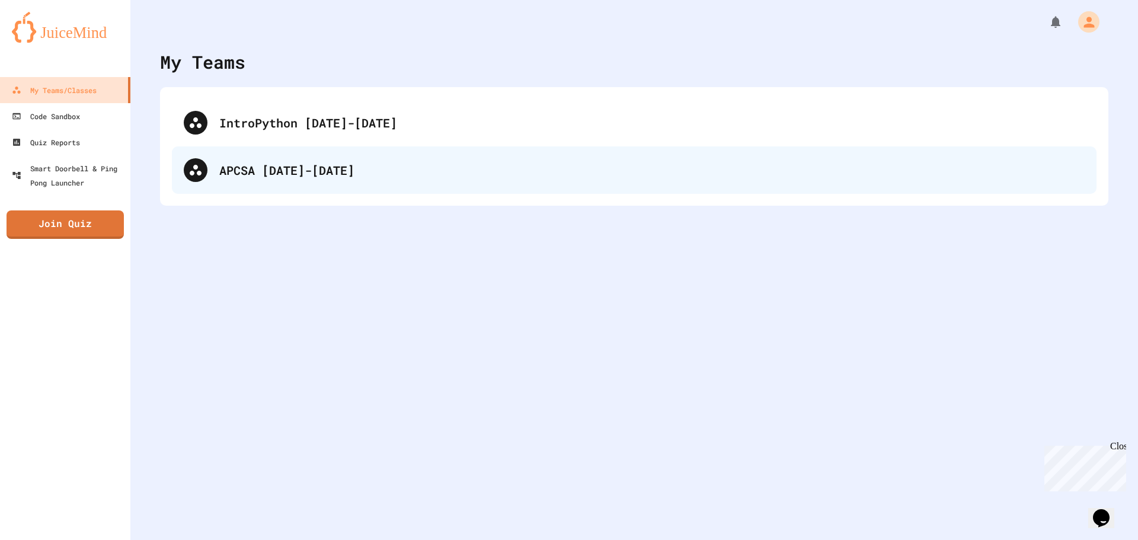  What do you see at coordinates (69, 175) in the screenshot?
I see `div: Smart Doorbell & Ping Pong Launcher` at bounding box center [69, 175].